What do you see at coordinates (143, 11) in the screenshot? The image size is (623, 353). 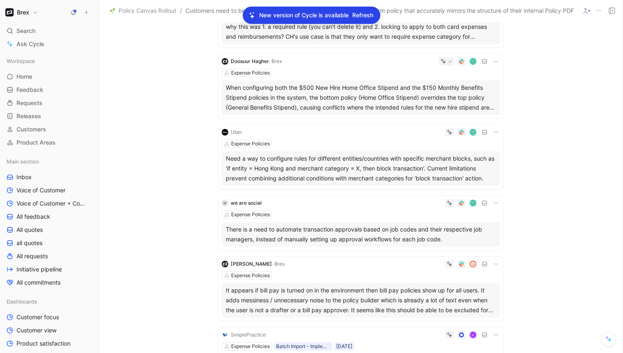 I see `button: 🌱Policy Canvas Rollout` at bounding box center [143, 11].